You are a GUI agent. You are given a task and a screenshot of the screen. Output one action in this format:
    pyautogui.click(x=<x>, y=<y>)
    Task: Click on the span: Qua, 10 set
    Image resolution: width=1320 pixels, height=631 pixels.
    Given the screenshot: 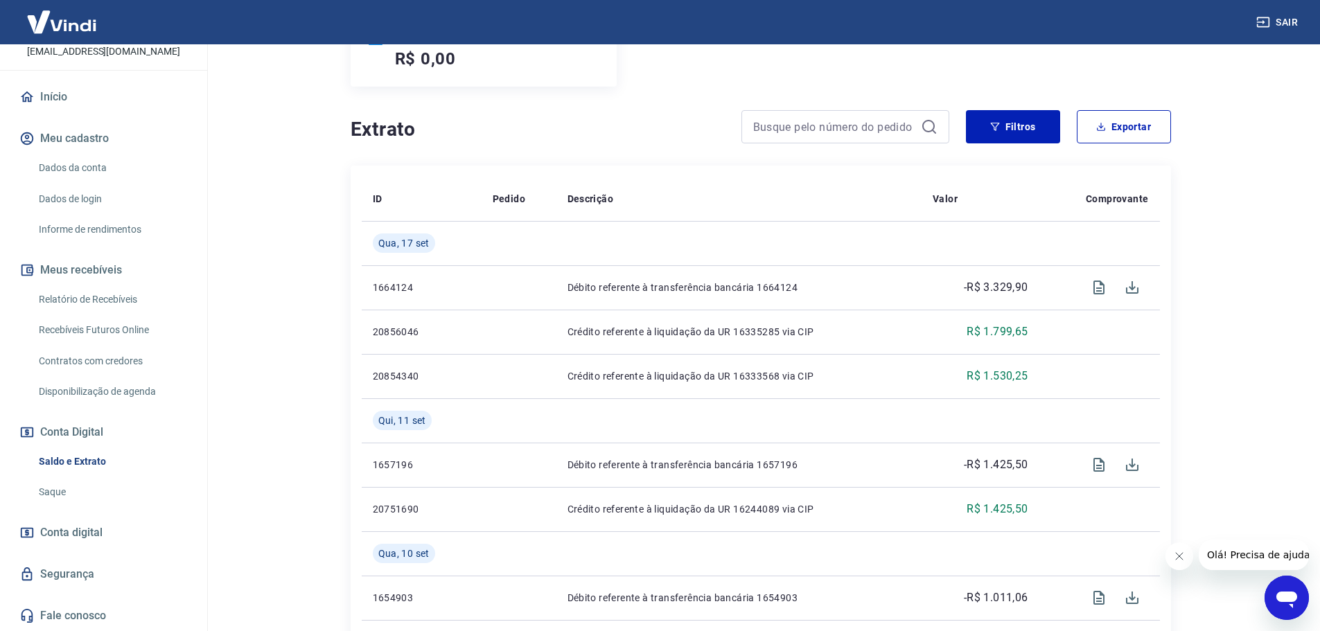 What is the action you would take?
    pyautogui.click(x=404, y=554)
    